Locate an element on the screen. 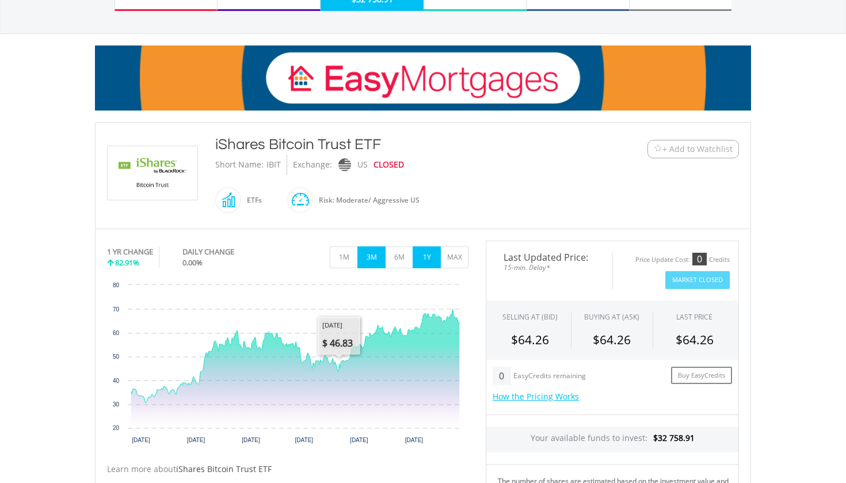  div: LAST PRICE is located at coordinates (694, 316).